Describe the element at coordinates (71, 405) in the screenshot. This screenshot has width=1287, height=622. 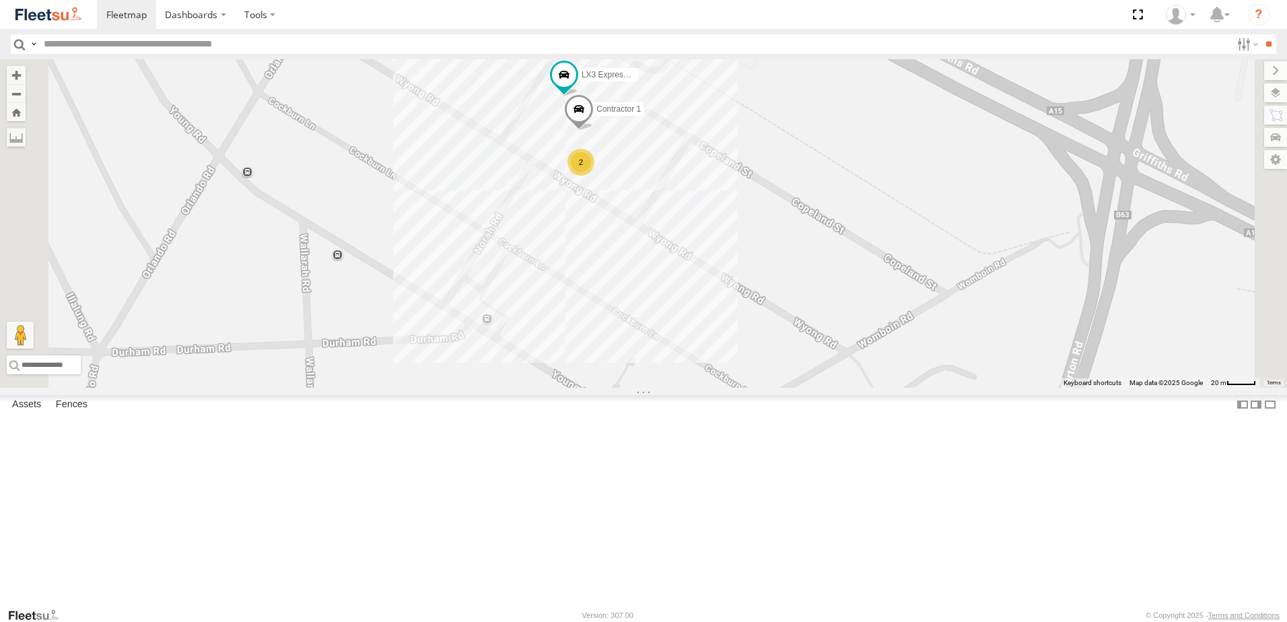
I see `label: Fences` at that location.